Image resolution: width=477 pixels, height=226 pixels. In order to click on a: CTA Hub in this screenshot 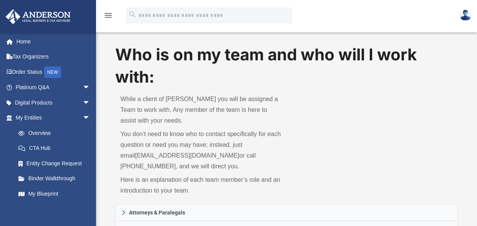, I will do `click(56, 148)`.